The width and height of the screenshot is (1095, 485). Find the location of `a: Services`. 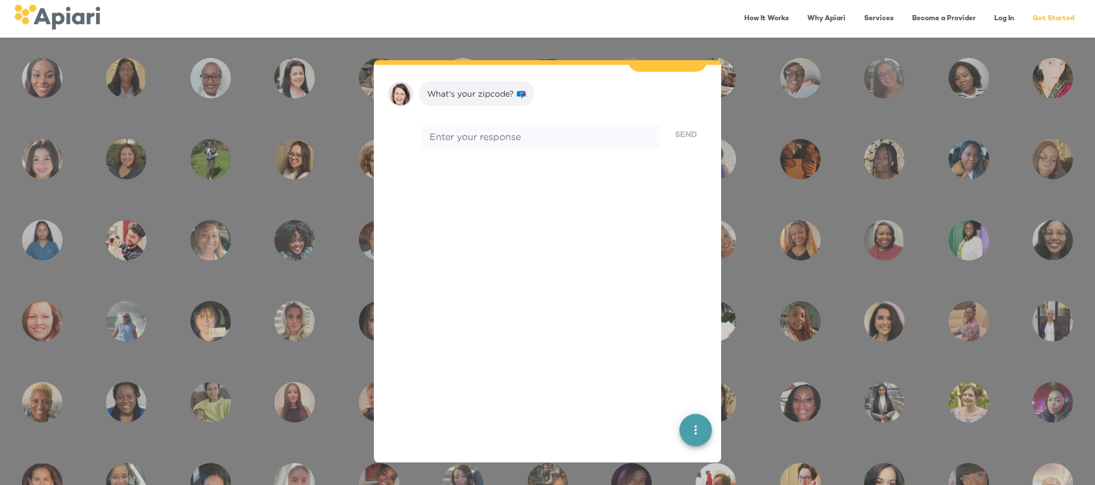

a: Services is located at coordinates (878, 19).